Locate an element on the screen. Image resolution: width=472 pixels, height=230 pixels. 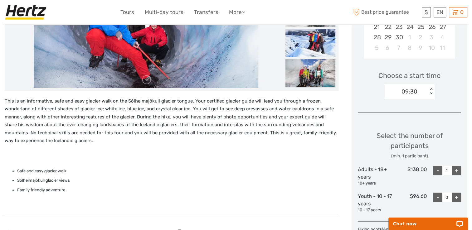
button: Open LiveChat chat widget is located at coordinates (75, 13).